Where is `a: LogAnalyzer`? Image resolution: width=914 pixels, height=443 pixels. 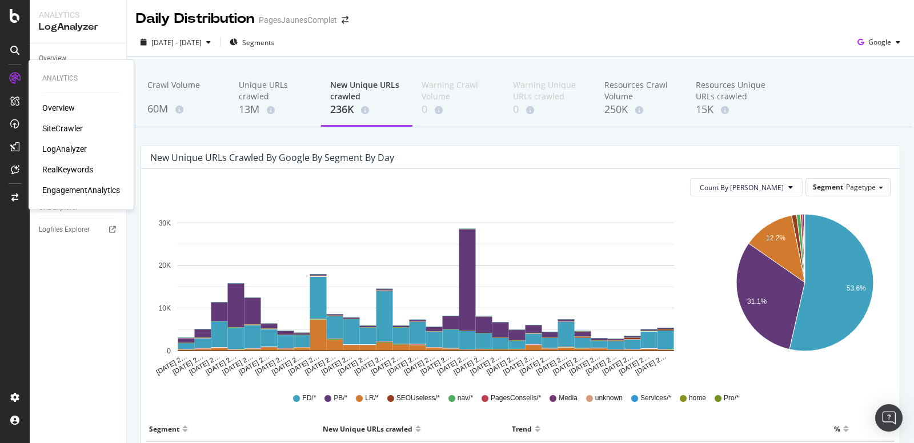 a: LogAnalyzer is located at coordinates (65, 149).